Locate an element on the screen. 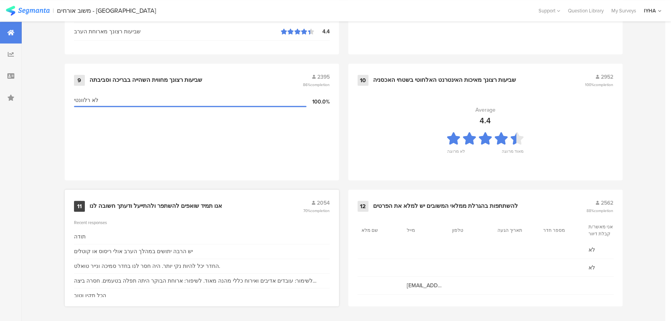 The width and height of the screenshot is (671, 321). div: Average is located at coordinates (485, 110).